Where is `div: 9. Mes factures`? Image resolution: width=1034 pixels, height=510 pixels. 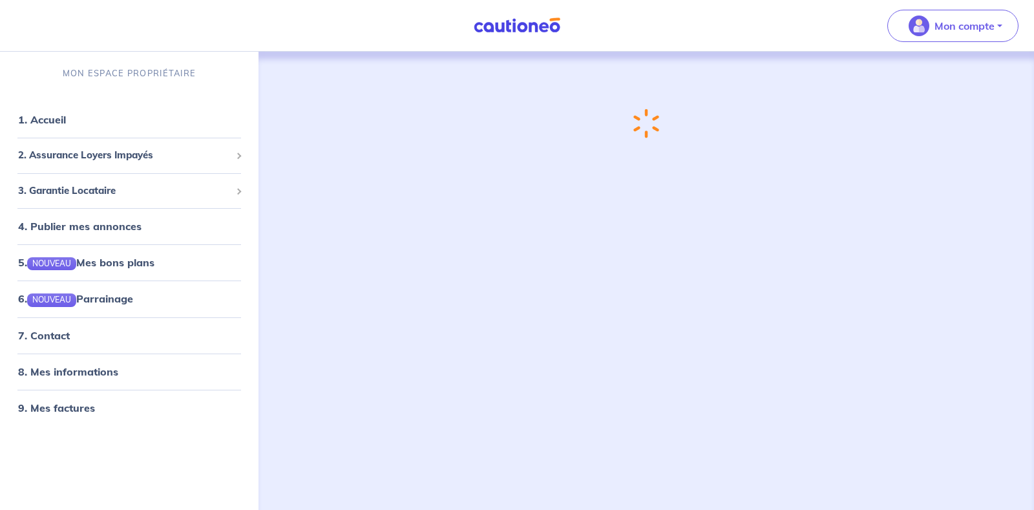 div: 9. Mes factures is located at coordinates (129, 408).